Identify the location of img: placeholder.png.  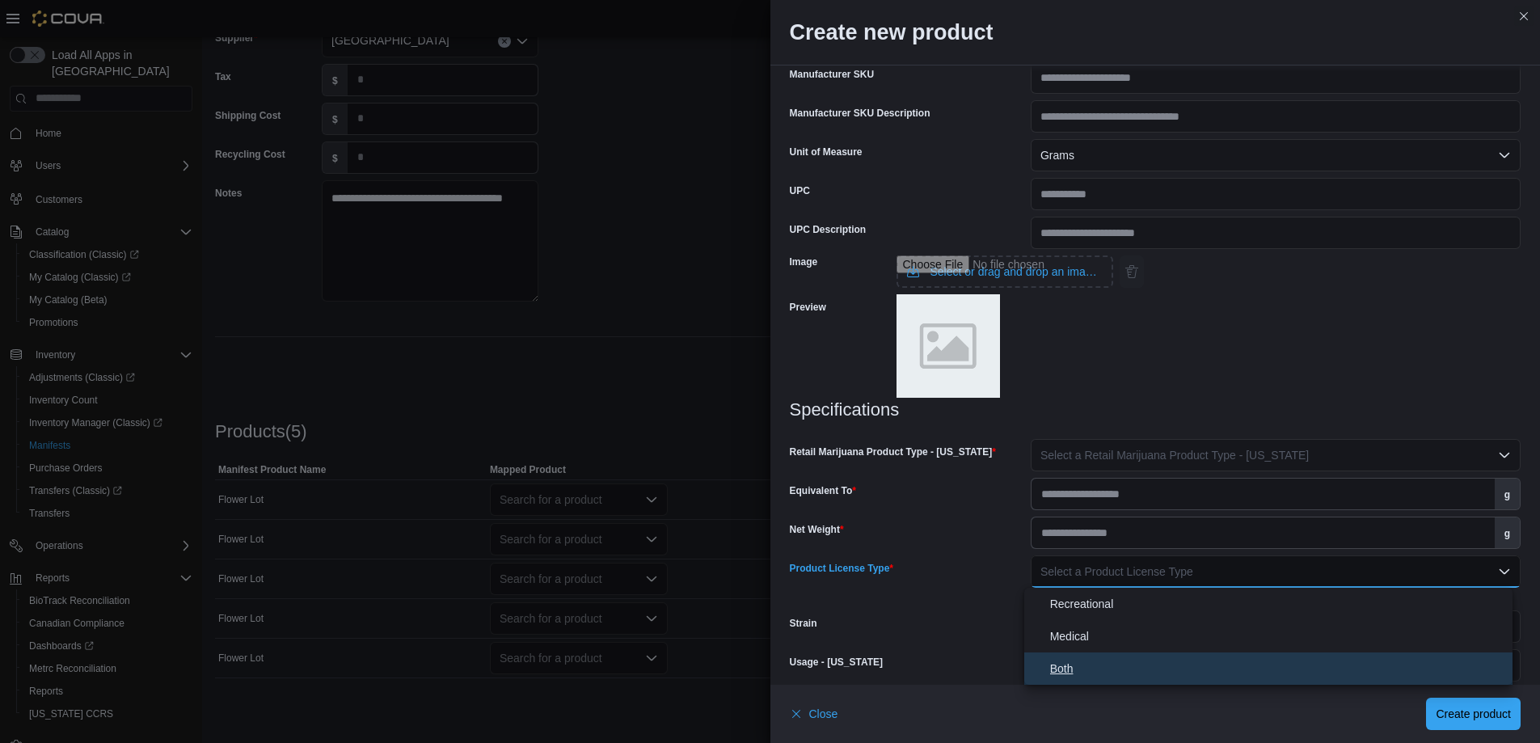
(948, 346).